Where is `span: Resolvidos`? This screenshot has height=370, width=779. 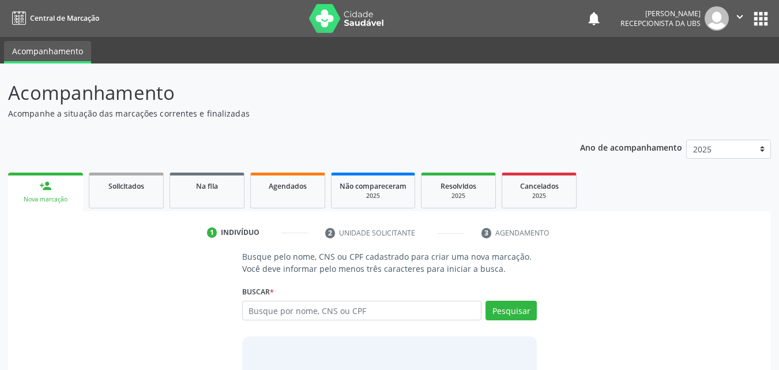 span: Resolvidos is located at coordinates (459, 186).